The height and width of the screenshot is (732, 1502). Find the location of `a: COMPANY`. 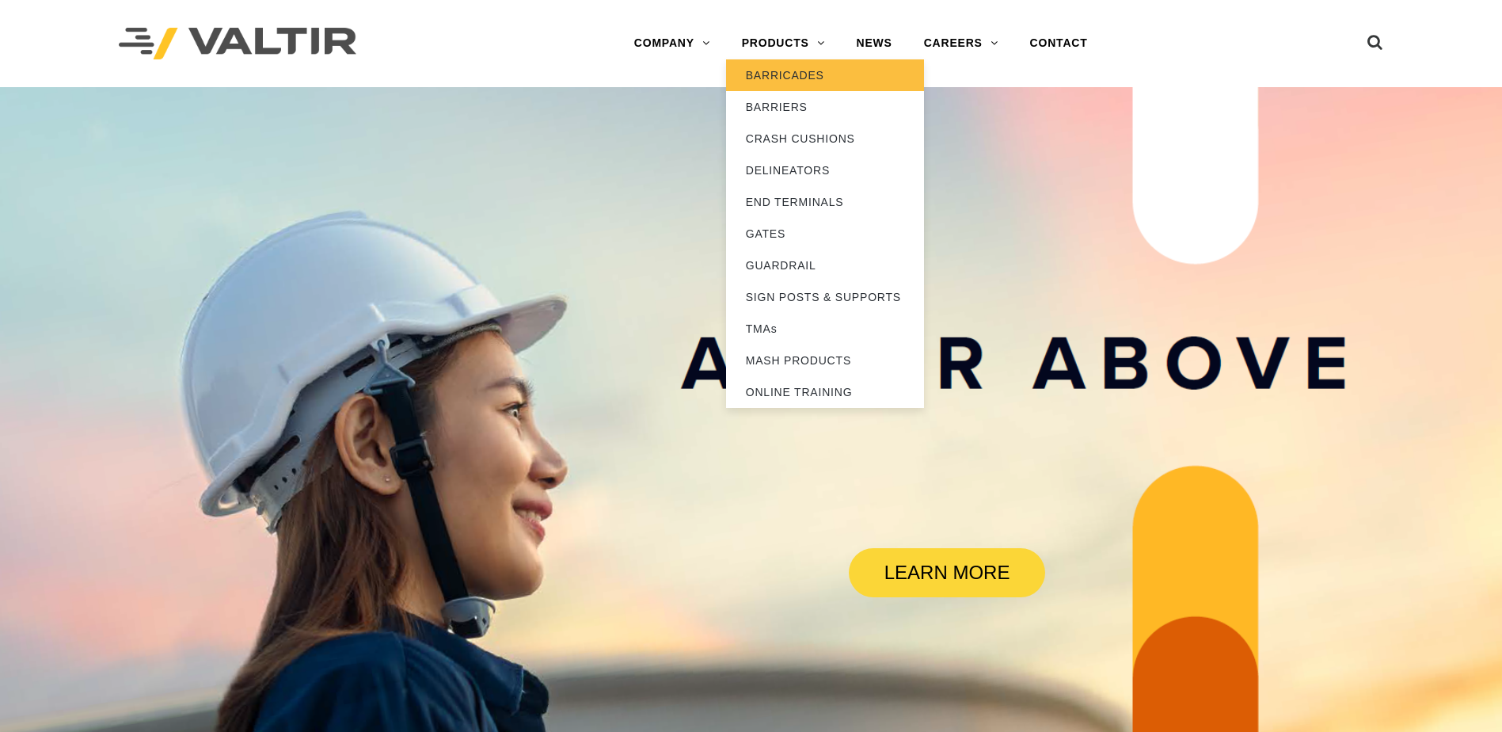

a: COMPANY is located at coordinates (672, 44).